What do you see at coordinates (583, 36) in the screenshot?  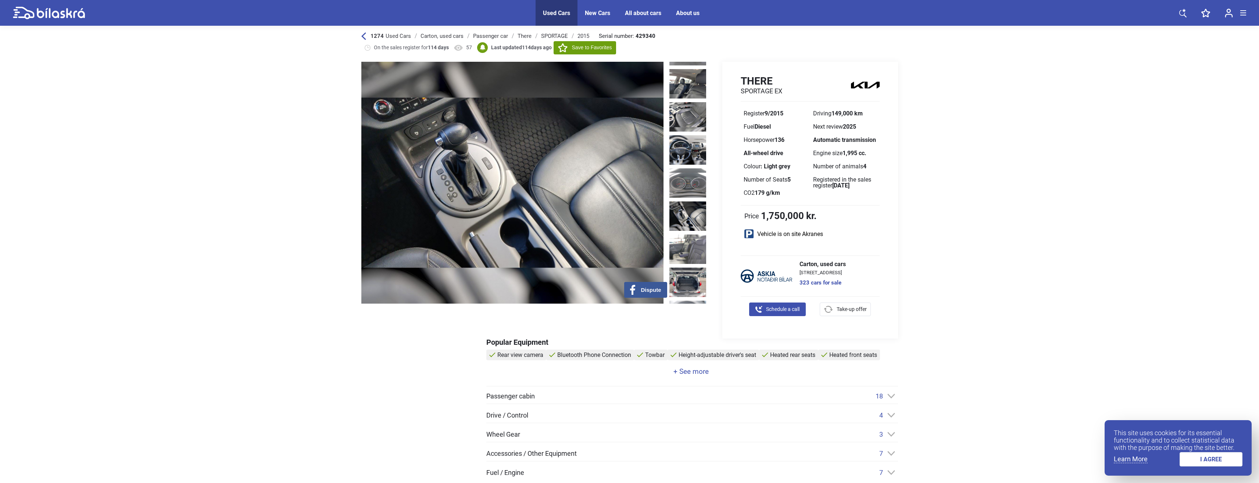 I see `div: 2015` at bounding box center [583, 36].